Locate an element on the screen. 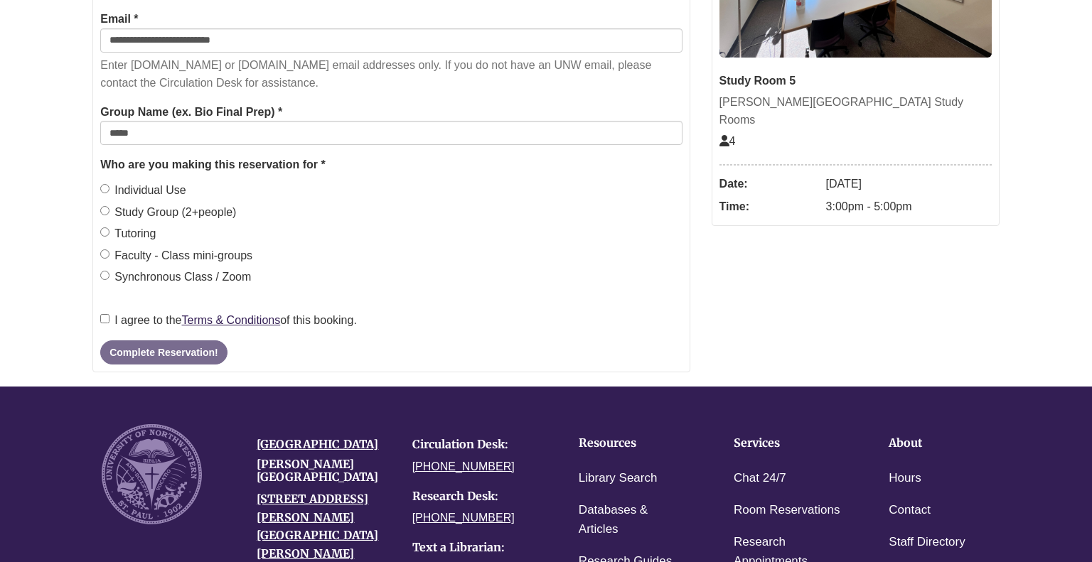 The height and width of the screenshot is (562, 1092). a: Hours is located at coordinates (904, 478).